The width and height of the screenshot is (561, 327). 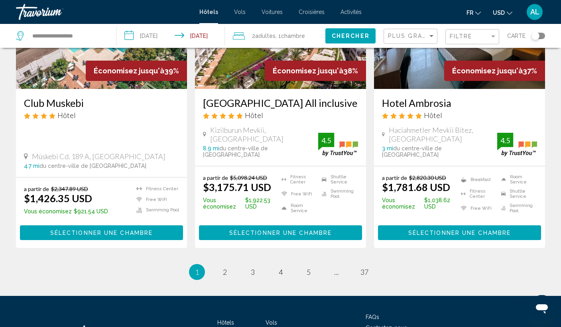 What do you see at coordinates (240, 203) in the screenshot?
I see `p: $1,922.53 USD` at bounding box center [240, 203].